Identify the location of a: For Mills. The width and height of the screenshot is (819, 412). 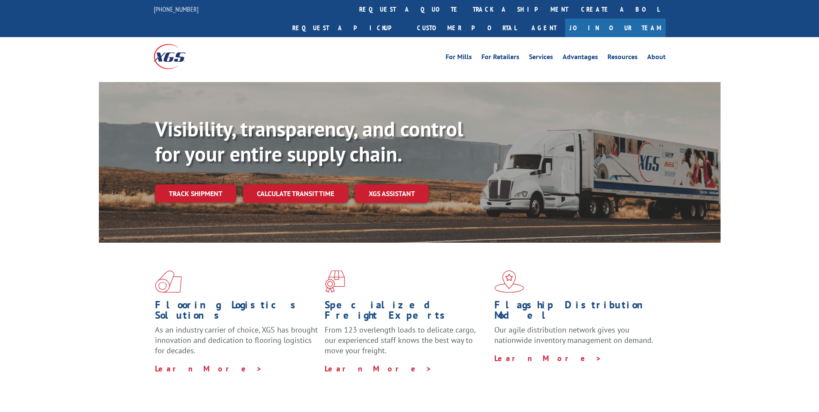
(458, 58).